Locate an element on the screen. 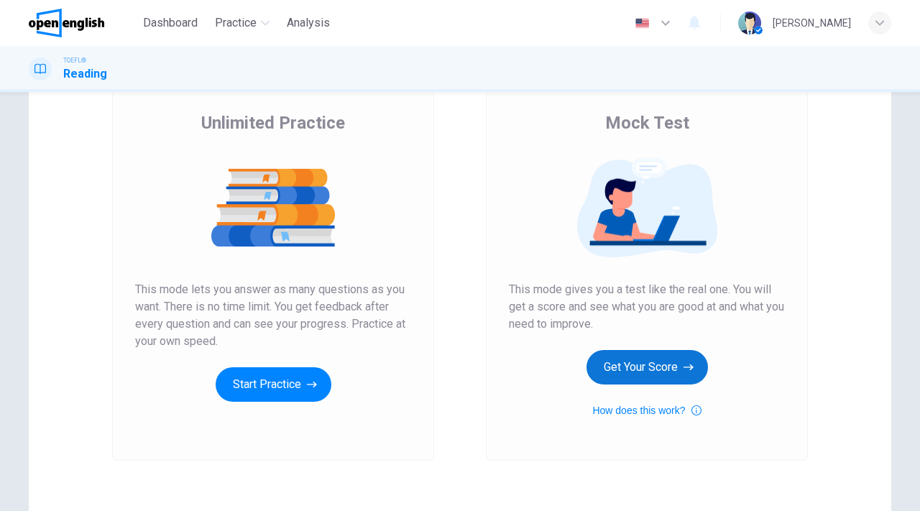 The width and height of the screenshot is (920, 511). button: Start Practice is located at coordinates (273, 385).